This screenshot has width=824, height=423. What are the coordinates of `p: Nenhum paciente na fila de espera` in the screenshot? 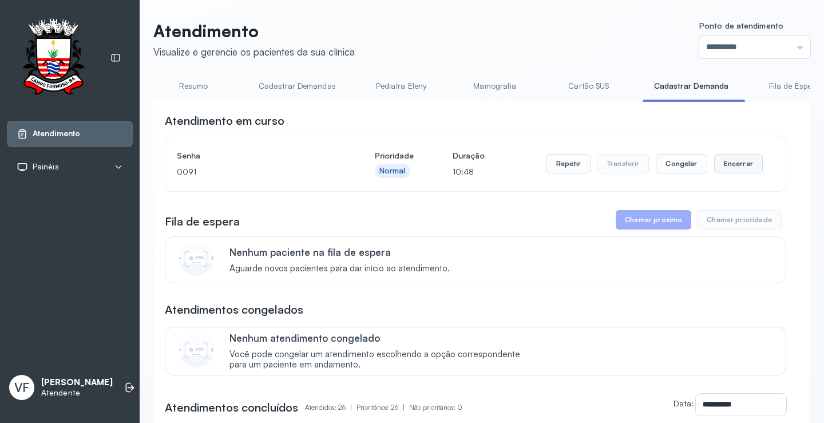 It's located at (339, 252).